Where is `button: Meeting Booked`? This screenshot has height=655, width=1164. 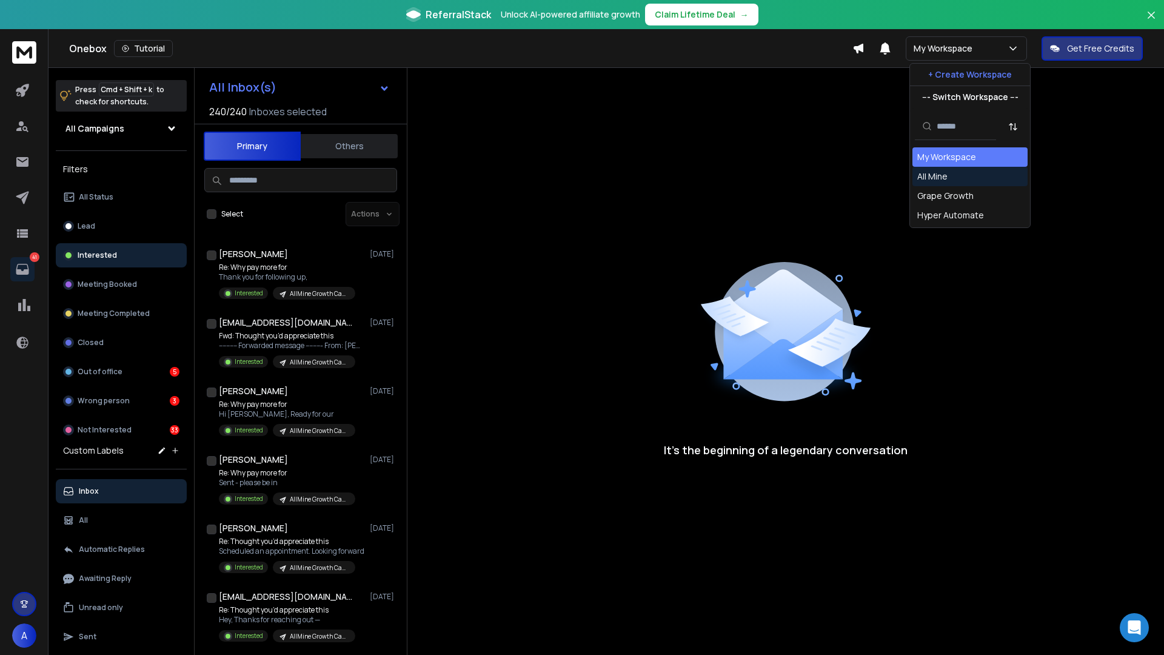
button: Meeting Booked is located at coordinates (121, 284).